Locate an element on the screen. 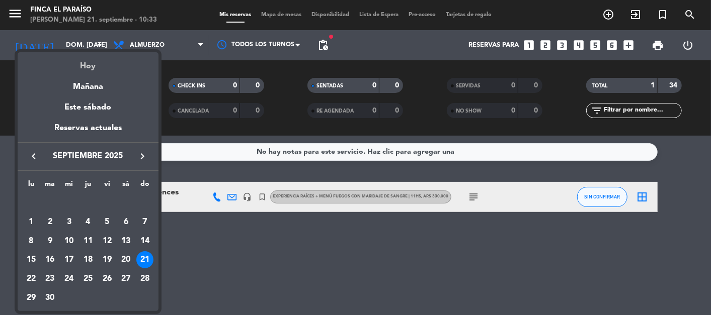  td: 12 de septiembre de 2025 is located at coordinates (107, 241).